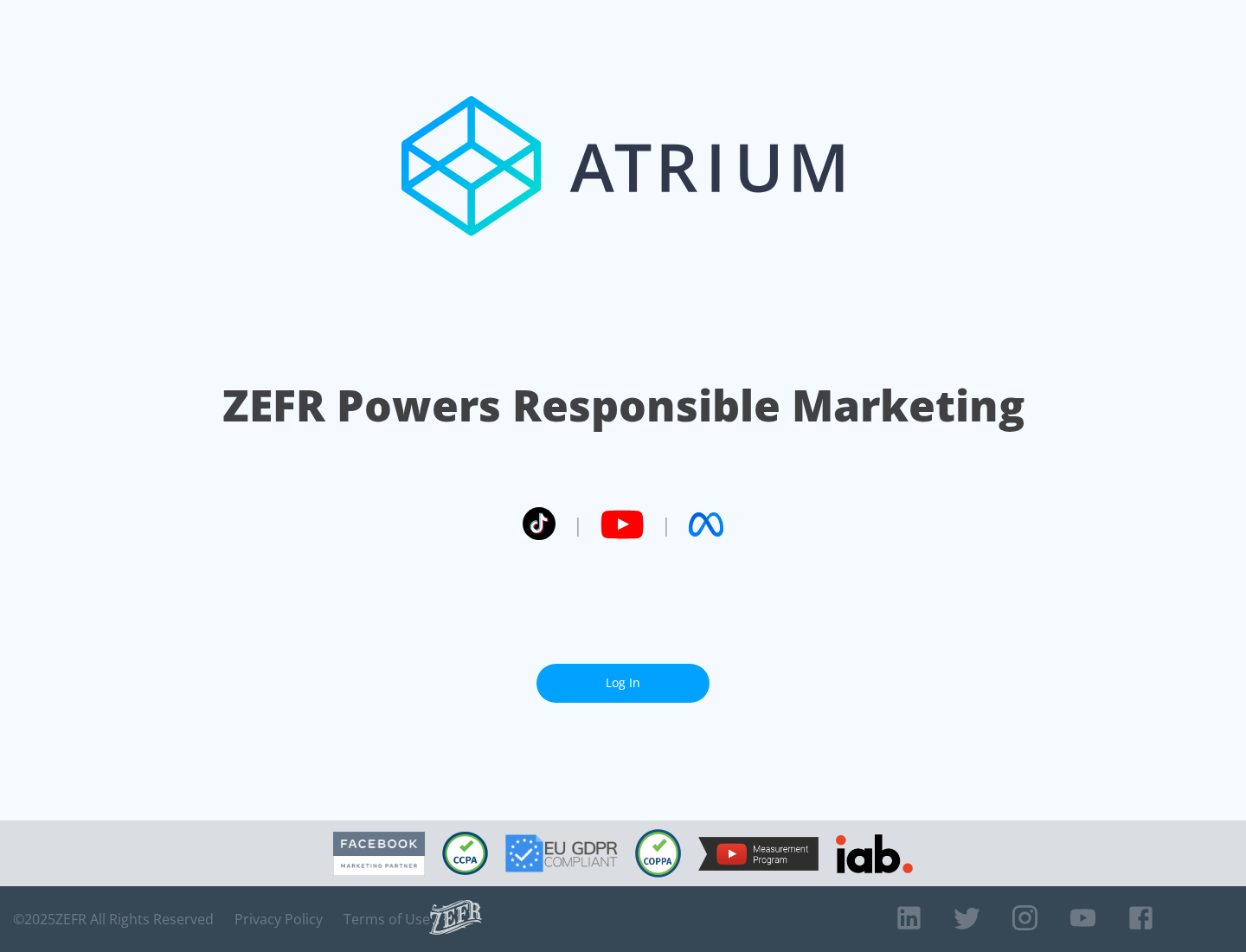  What do you see at coordinates (623, 683) in the screenshot?
I see `a: Log In` at bounding box center [623, 683].